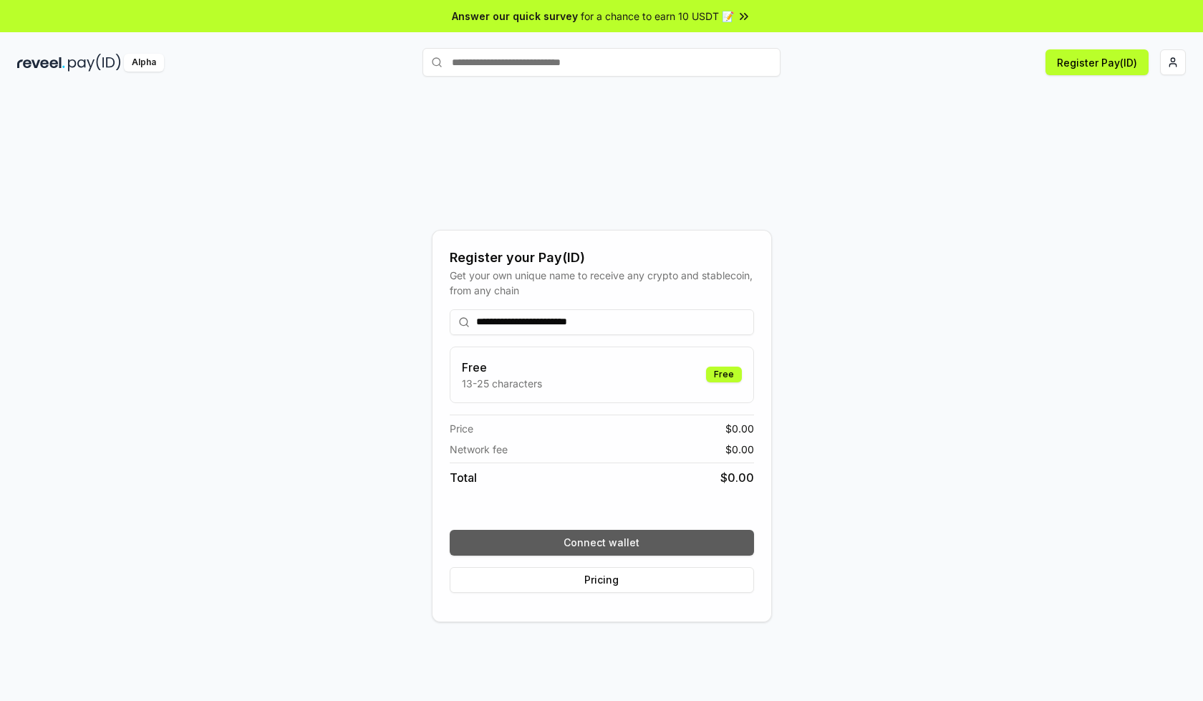 The height and width of the screenshot is (701, 1203). Describe the element at coordinates (602, 580) in the screenshot. I see `button: Pricing` at that location.